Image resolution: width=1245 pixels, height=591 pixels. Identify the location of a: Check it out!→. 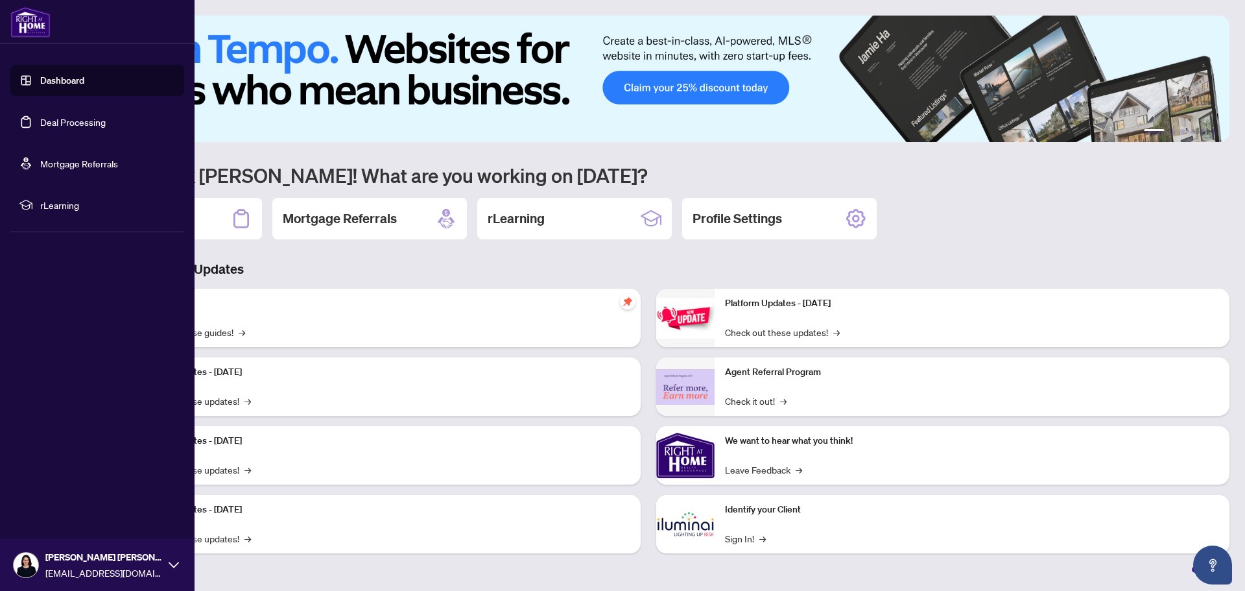
(755, 401).